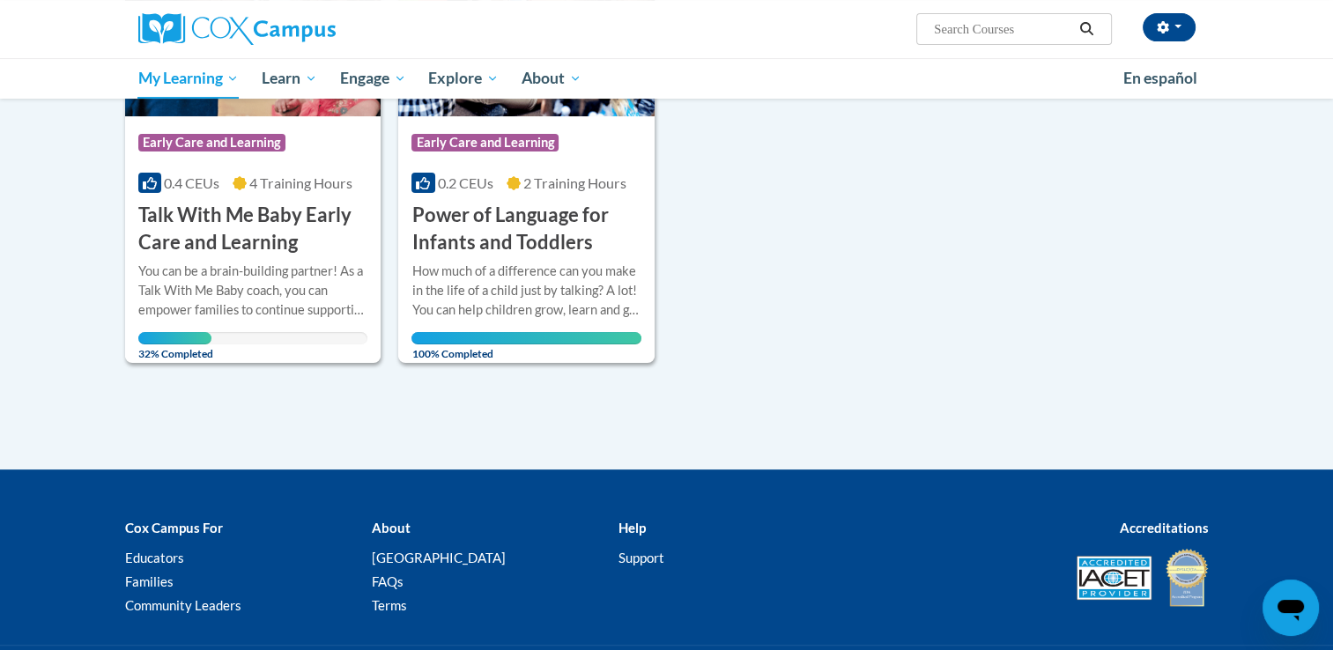 This screenshot has width=1333, height=650. I want to click on a: En español, so click(1161, 78).